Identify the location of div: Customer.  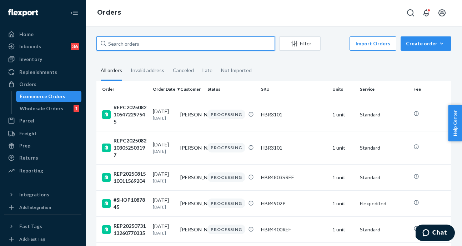
(191, 89).